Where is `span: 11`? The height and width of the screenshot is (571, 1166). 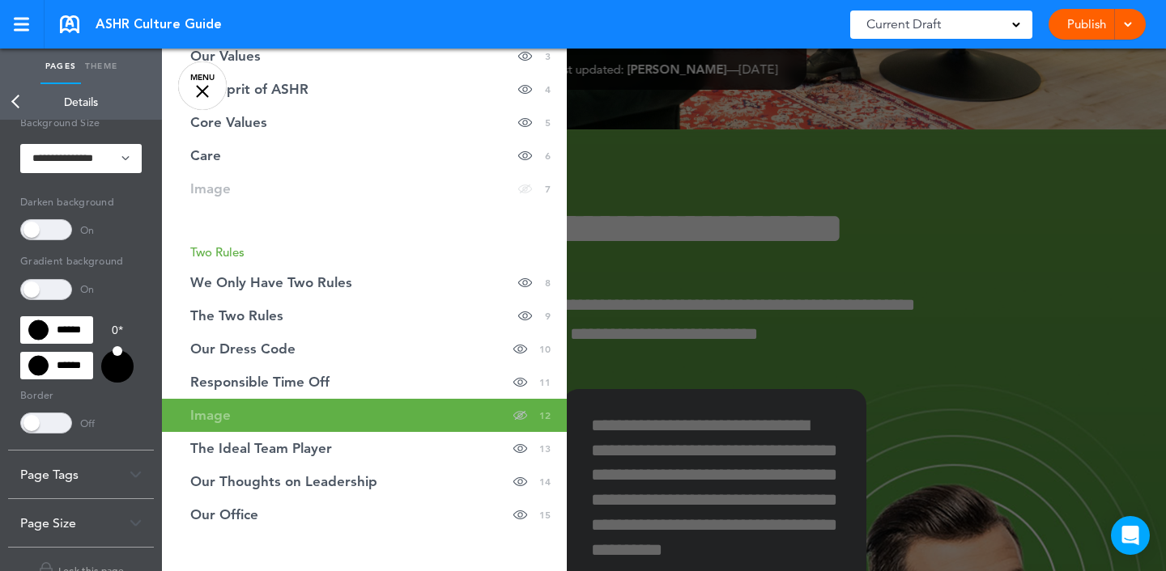 span: 11 is located at coordinates (545, 382).